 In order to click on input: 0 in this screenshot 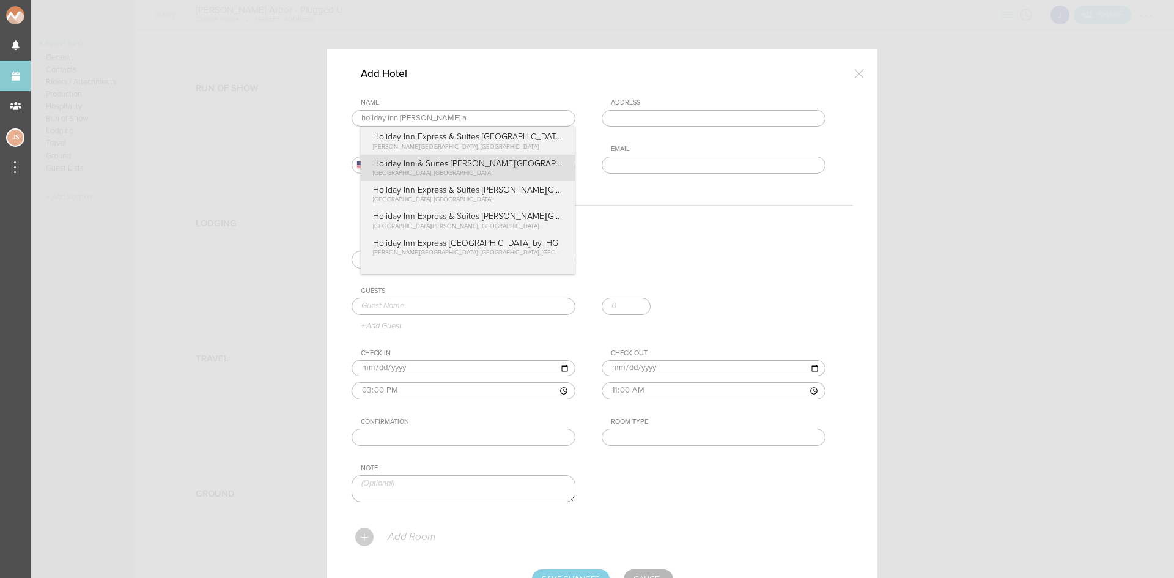, I will do `click(626, 306)`.